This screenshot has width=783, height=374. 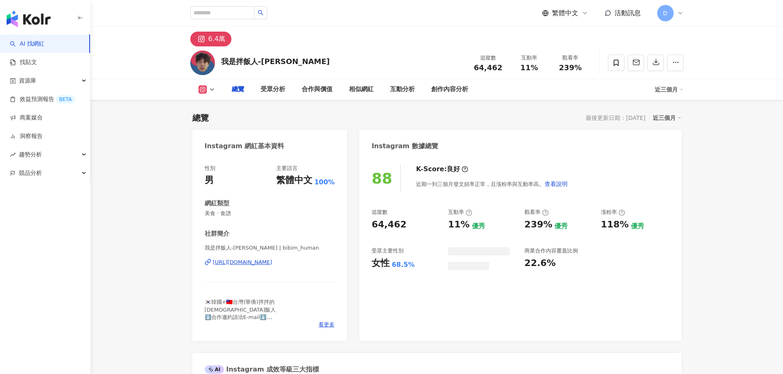 What do you see at coordinates (570, 68) in the screenshot?
I see `span: 239%` at bounding box center [570, 68].